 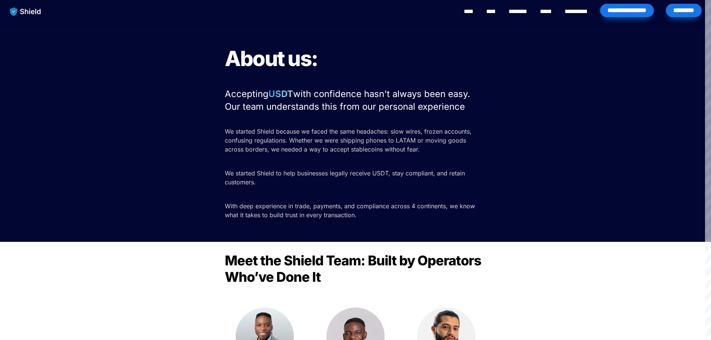 I want to click on span: About us:, so click(x=271, y=59).